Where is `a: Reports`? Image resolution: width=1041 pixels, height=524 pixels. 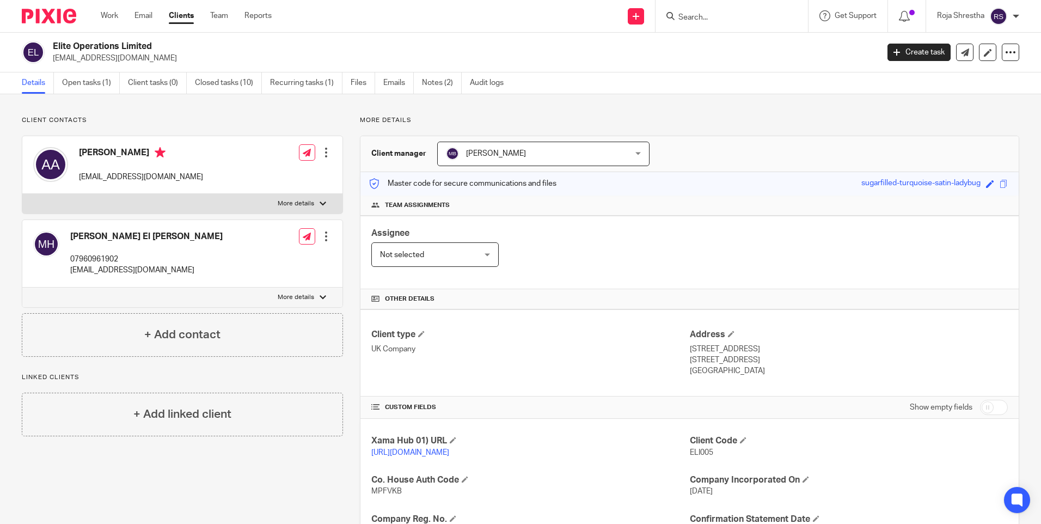 a: Reports is located at coordinates (258, 16).